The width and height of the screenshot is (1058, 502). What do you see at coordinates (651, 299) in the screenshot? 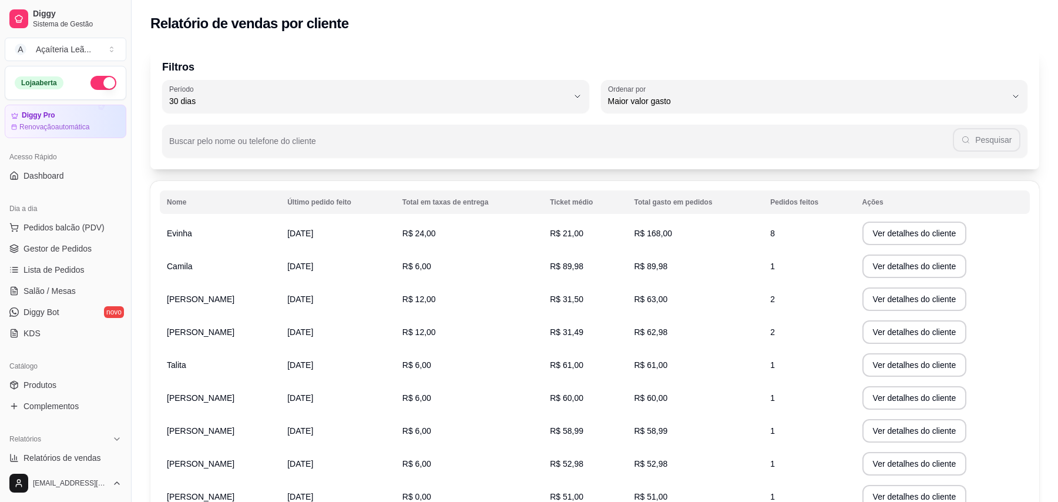
I see `span: R$ 63,00` at bounding box center [651, 299].